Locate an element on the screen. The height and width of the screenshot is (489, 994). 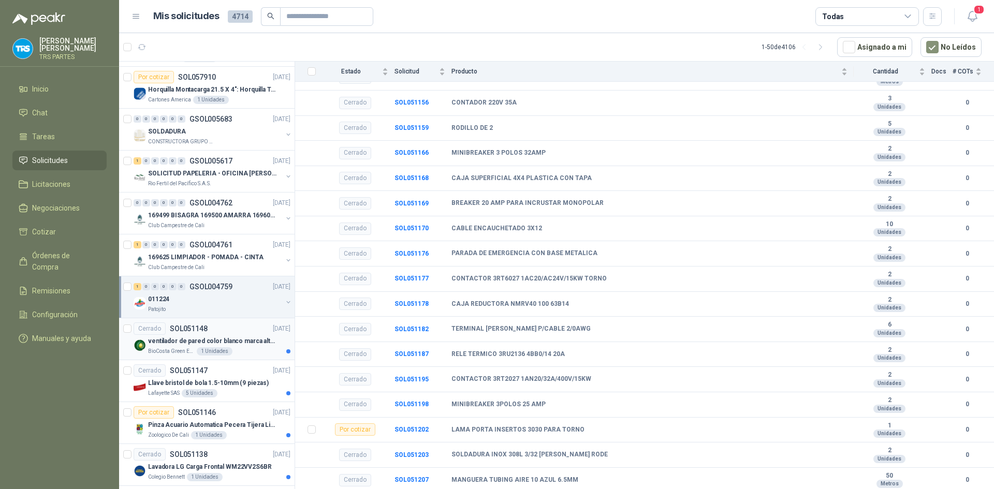
a: Licitaciones is located at coordinates (60, 184).